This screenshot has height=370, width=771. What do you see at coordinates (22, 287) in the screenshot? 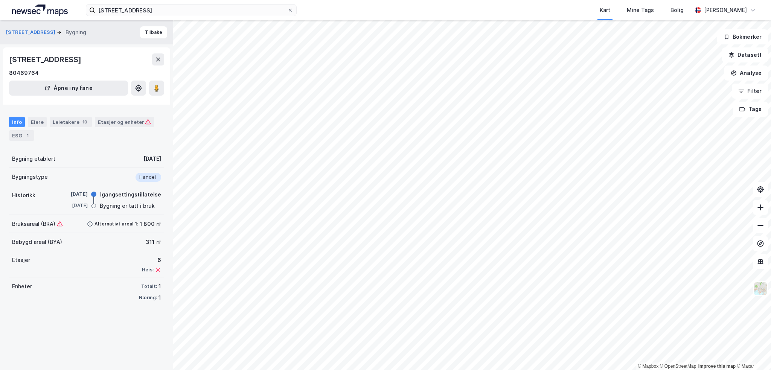
I see `div: Enheter` at bounding box center [22, 287].